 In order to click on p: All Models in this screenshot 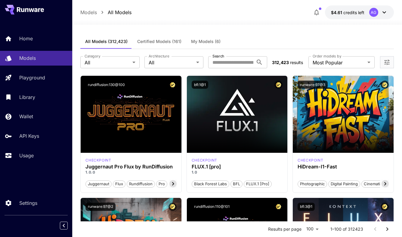, I will do `click(119, 12)`.